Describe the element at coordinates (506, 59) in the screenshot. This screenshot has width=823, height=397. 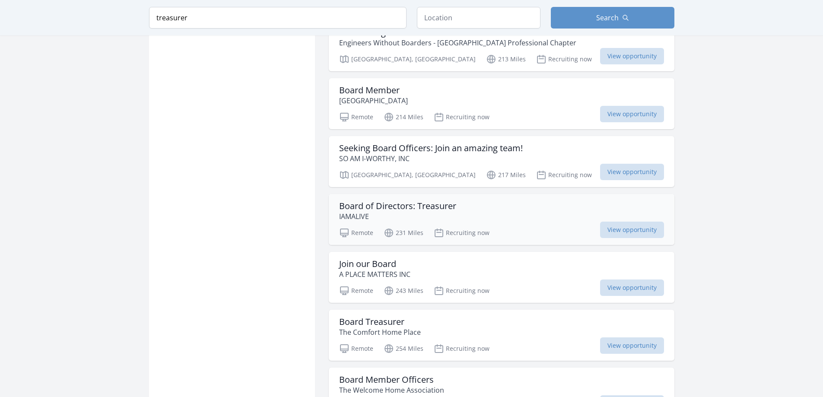
I see `p: 213 Miles` at that location.